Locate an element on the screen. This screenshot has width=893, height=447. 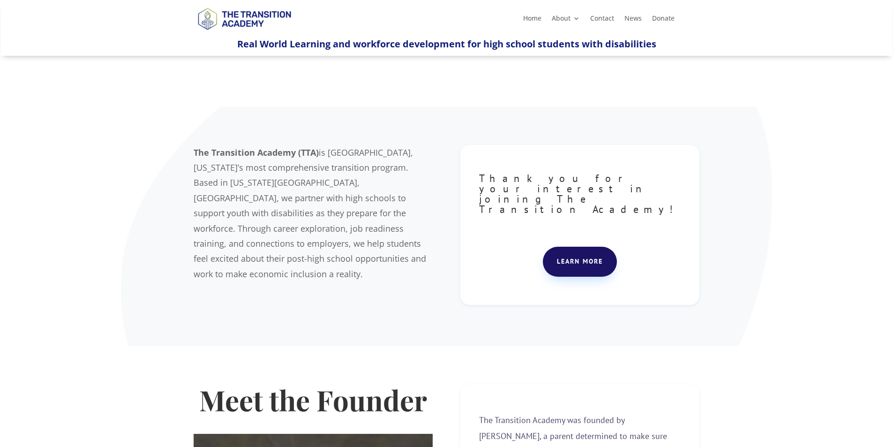
a: Learn more is located at coordinates (580, 261).